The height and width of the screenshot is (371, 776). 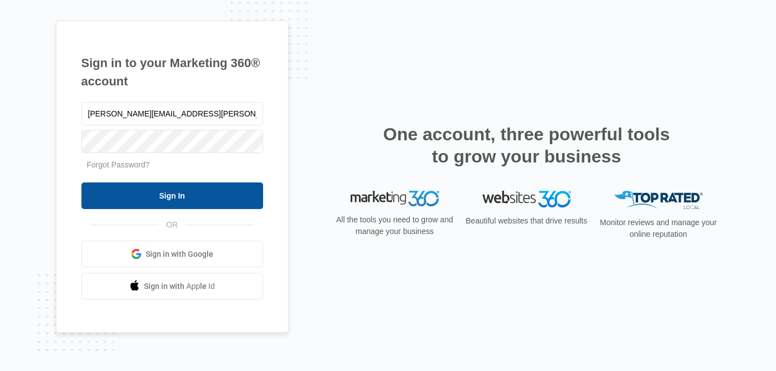 I want to click on img: Websites 360, so click(x=527, y=198).